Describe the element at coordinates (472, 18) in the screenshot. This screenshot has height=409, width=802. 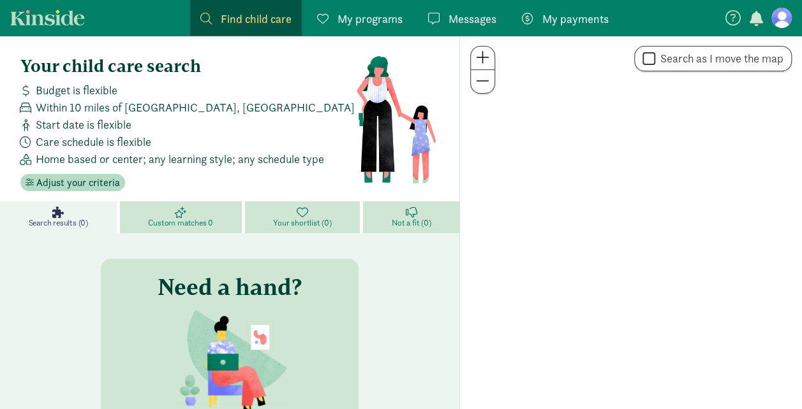
I see `span: Messages` at that location.